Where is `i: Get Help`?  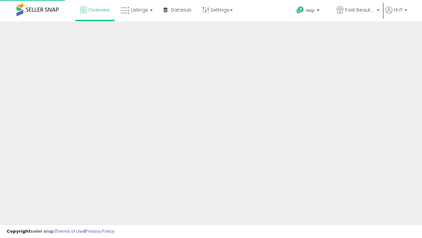 i: Get Help is located at coordinates (300, 10).